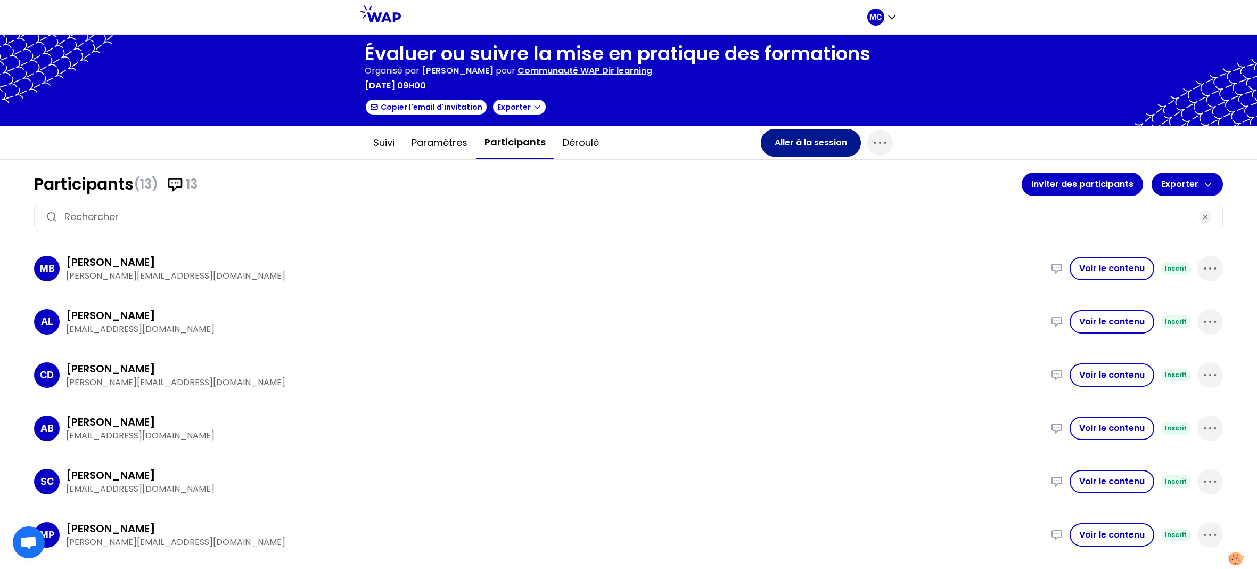  I want to click on h1: Évaluer ou suivre la mise en pratique des formations, so click(617, 54).